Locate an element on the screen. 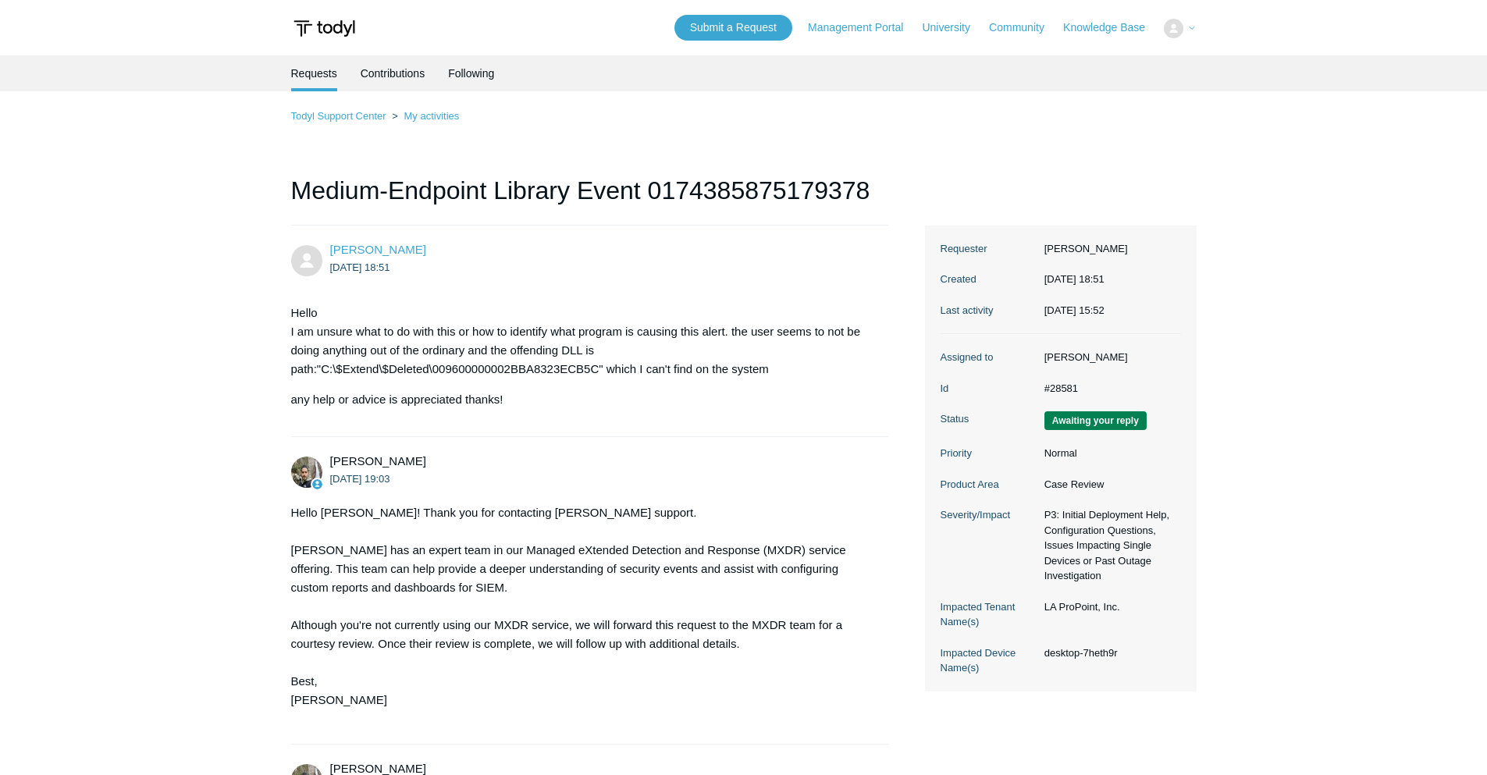 This screenshot has width=1487, height=775. dt: Severity/Impact is located at coordinates (988, 515).